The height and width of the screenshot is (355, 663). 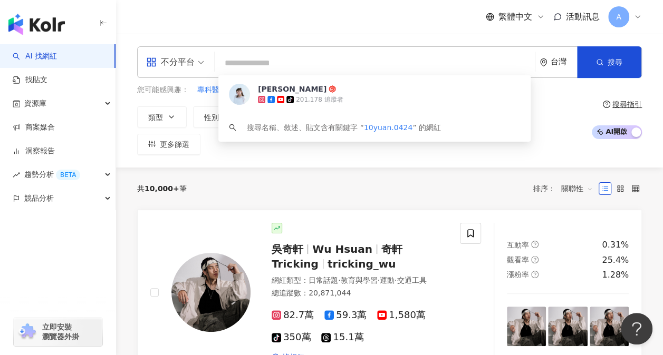 What do you see at coordinates (615, 245) in the screenshot?
I see `div: 0.31%` at bounding box center [615, 245].